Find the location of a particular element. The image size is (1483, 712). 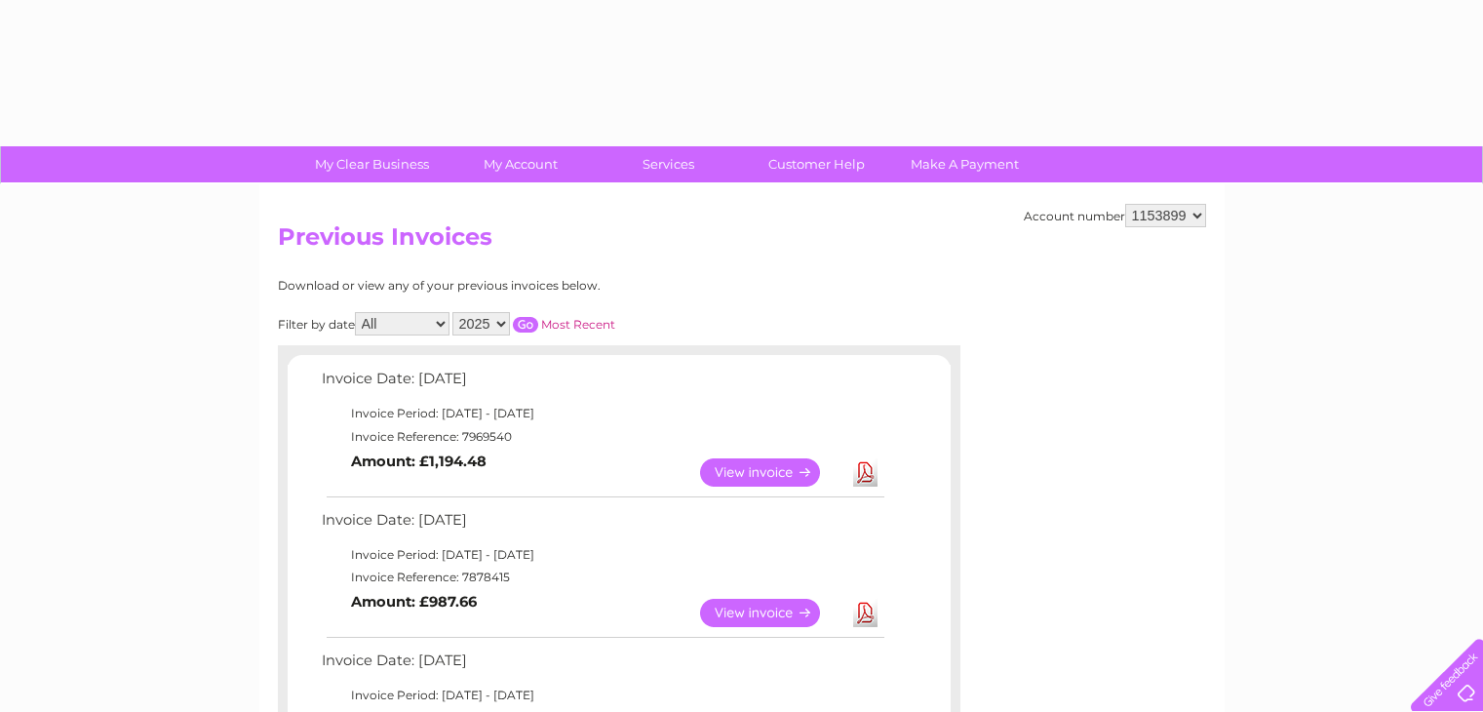

a: My Clear Business is located at coordinates (371, 164).